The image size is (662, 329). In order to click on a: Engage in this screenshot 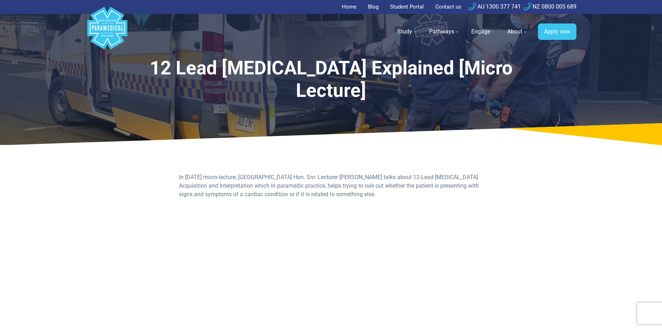, I will do `click(483, 32)`.